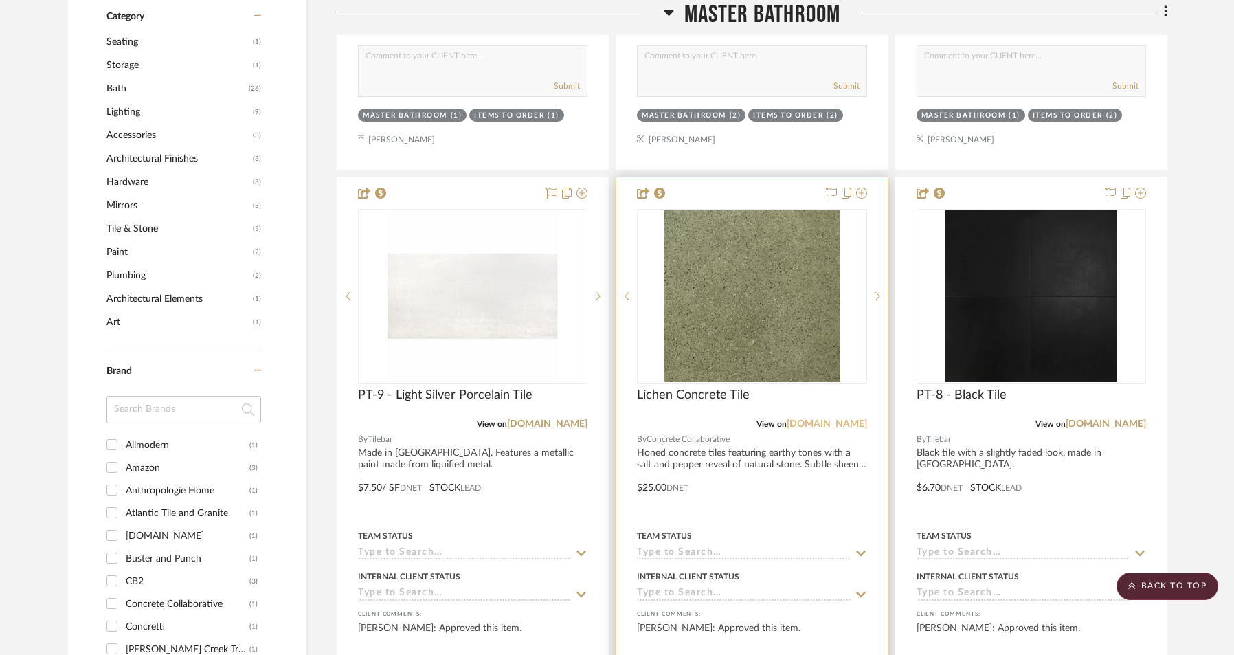 The width and height of the screenshot is (1234, 655). I want to click on span: Brand, so click(119, 371).